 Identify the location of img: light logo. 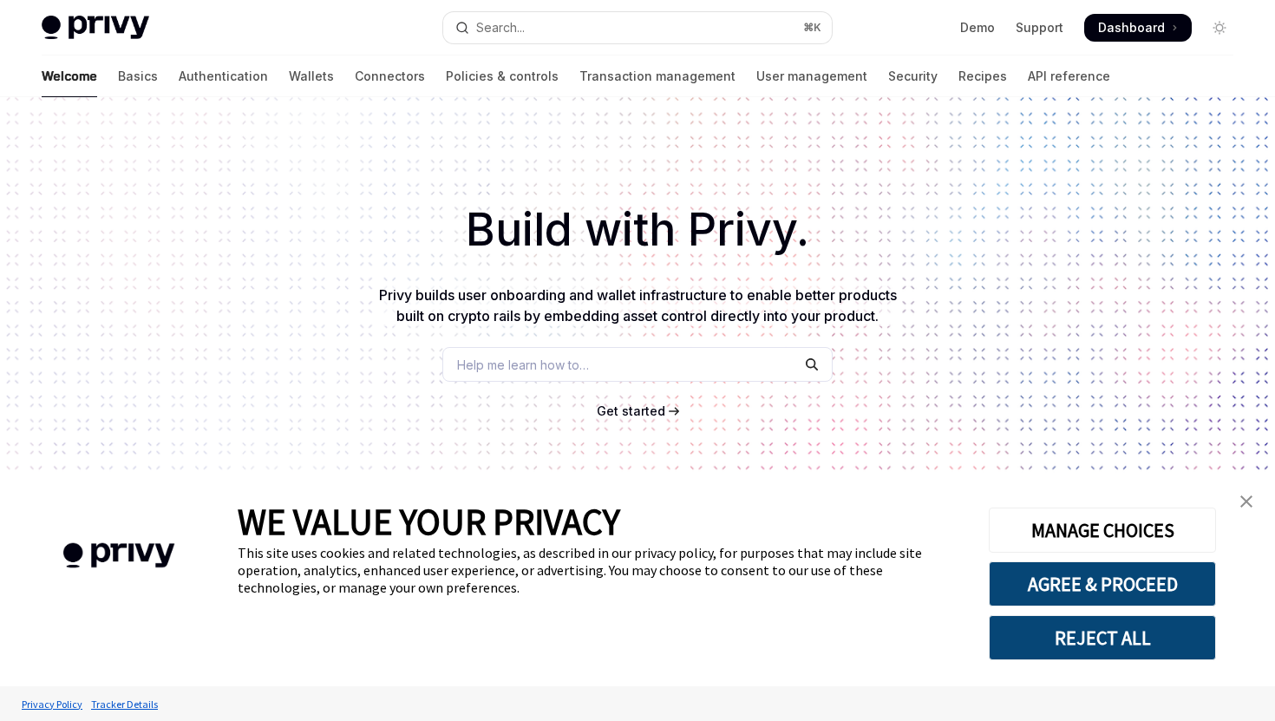
(95, 28).